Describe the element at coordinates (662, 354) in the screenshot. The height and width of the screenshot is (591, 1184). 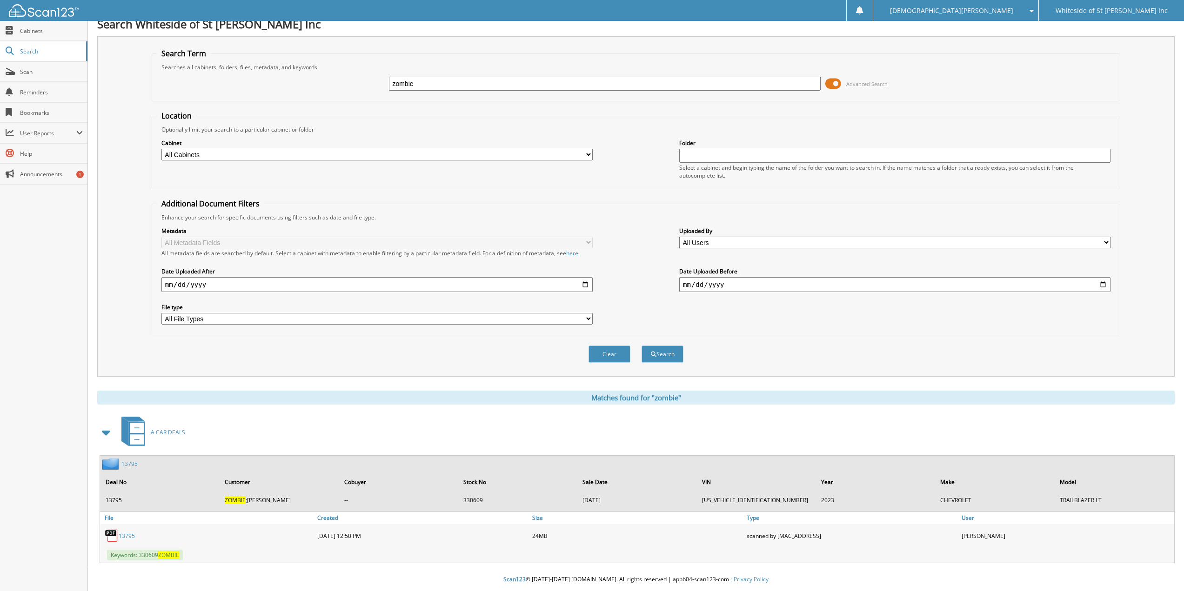
I see `button: Search` at that location.